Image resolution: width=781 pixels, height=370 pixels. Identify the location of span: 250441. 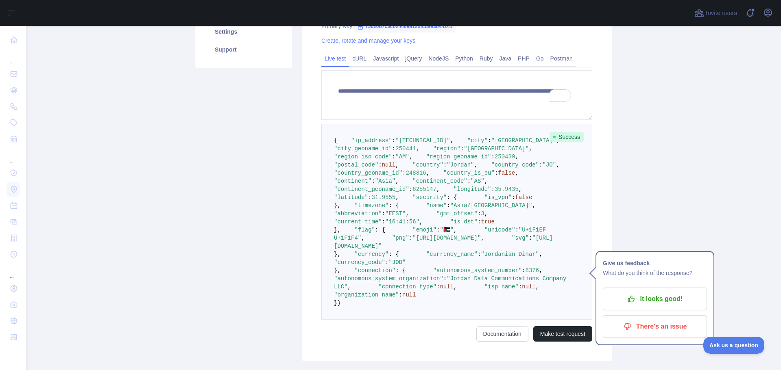
(405, 149).